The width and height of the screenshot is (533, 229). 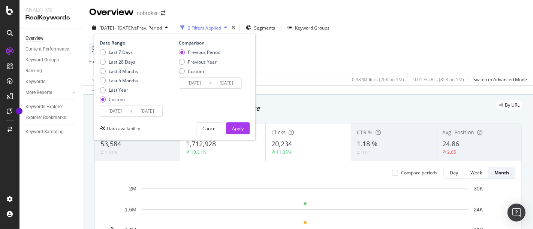 I want to click on div: 0.38 % Clicks ( 20K on 5M ), so click(x=378, y=79).